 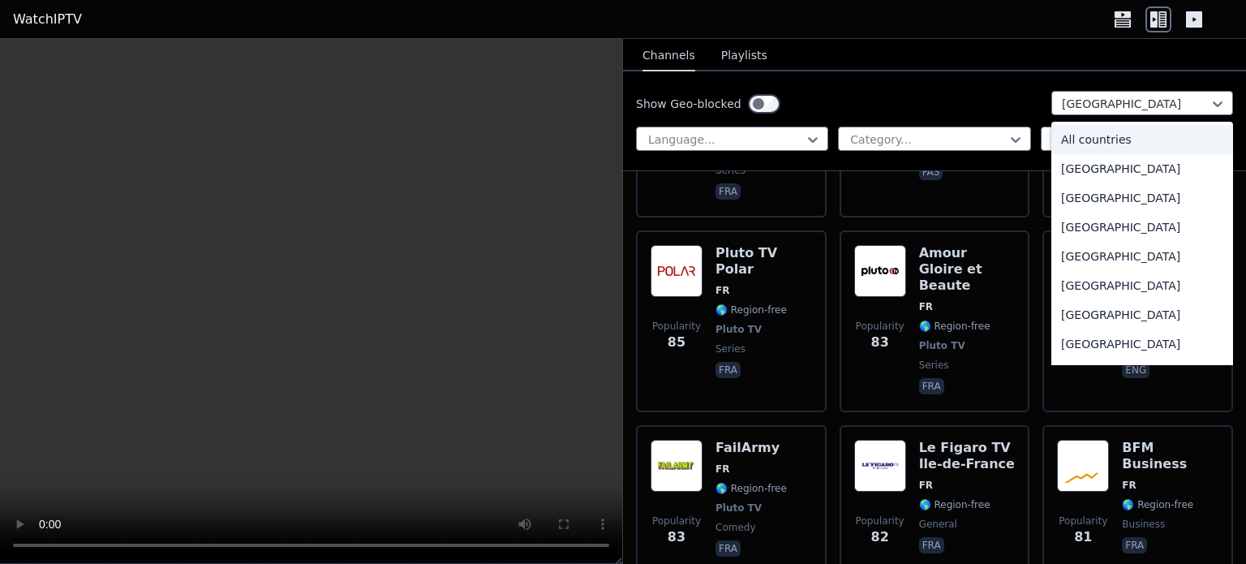 What do you see at coordinates (880, 537) in the screenshot?
I see `span: 82` at bounding box center [880, 537].